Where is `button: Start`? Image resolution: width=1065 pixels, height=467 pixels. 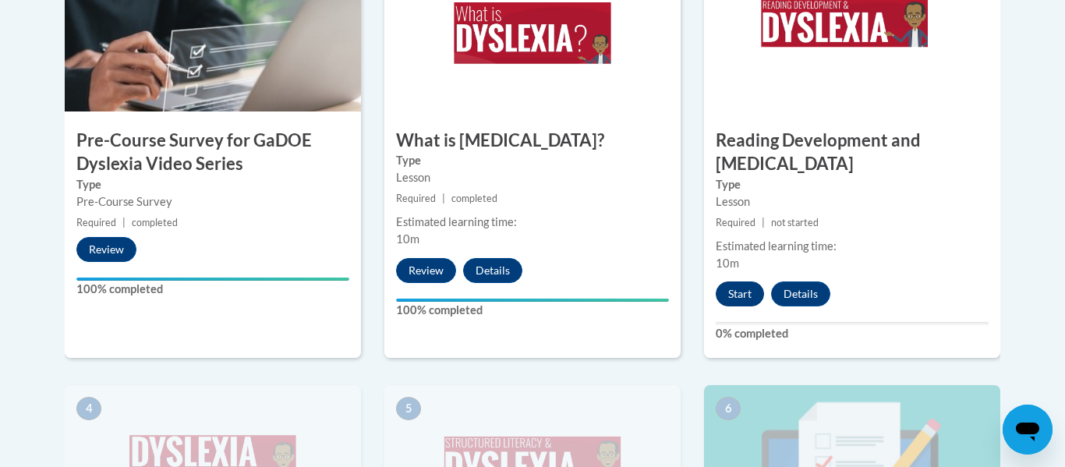 button: Start is located at coordinates (740, 294).